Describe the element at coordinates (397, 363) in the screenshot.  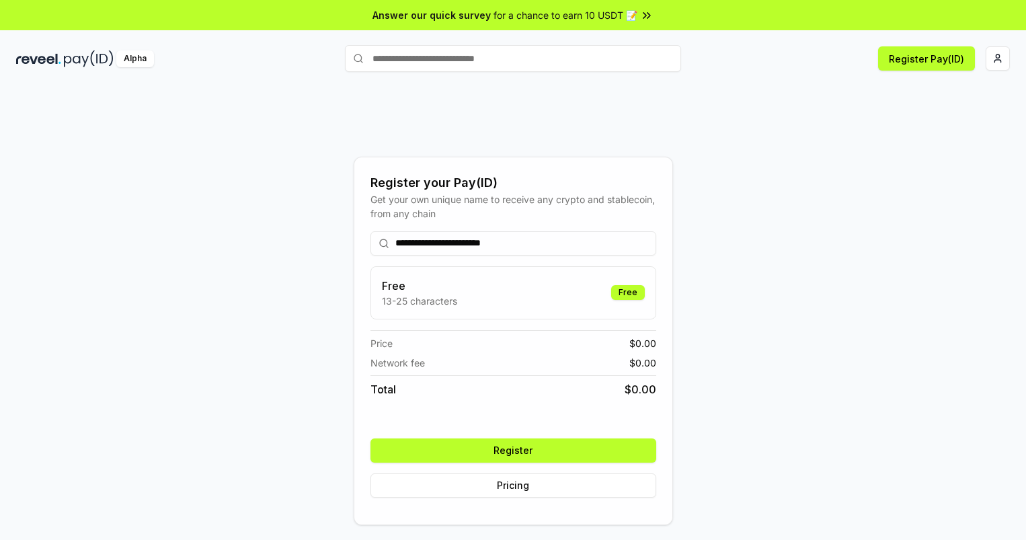
I see `span: Network fee` at that location.